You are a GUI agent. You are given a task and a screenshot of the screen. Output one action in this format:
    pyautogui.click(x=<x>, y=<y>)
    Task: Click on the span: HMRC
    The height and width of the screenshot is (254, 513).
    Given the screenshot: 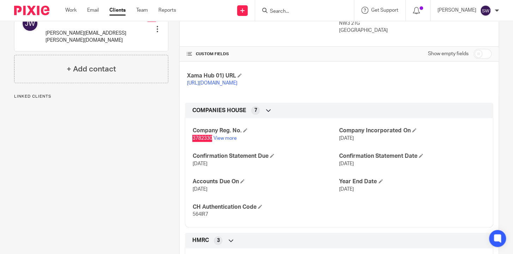 What is the action you would take?
    pyautogui.click(x=200, y=240)
    